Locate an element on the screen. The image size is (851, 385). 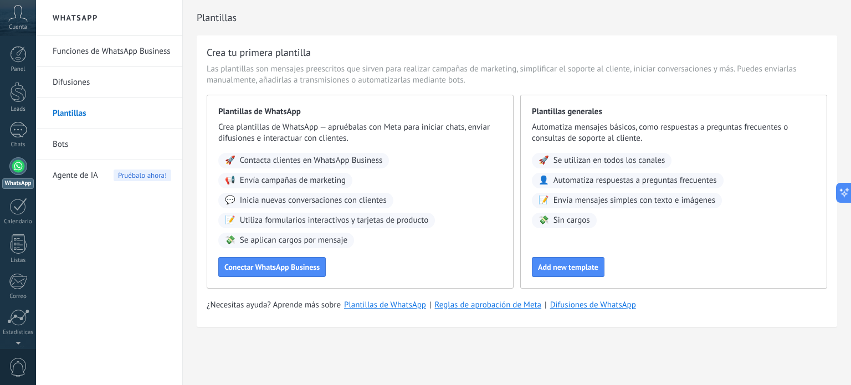
a: Plantillas de WhatsApp is located at coordinates (385, 305).